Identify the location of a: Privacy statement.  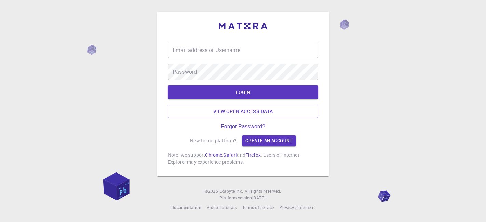
(297, 208).